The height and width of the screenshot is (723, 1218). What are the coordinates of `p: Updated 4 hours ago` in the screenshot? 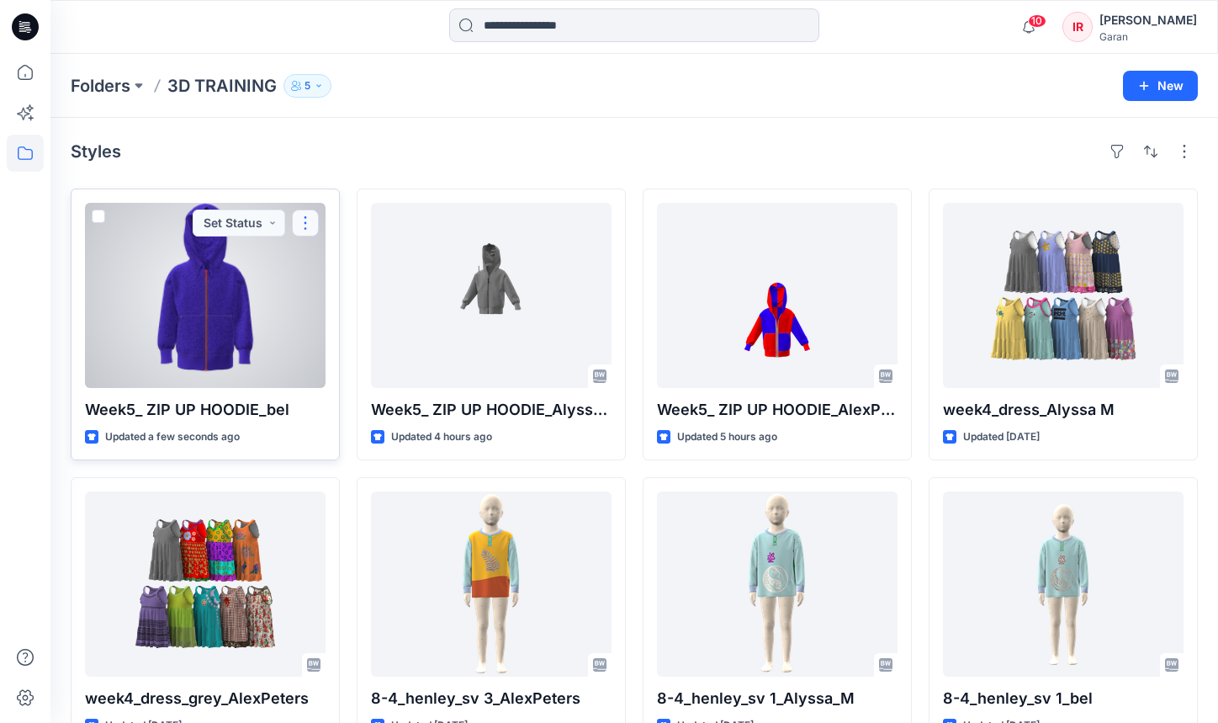 It's located at (442, 437).